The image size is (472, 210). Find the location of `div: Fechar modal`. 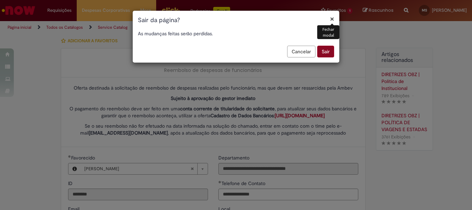

div: Fechar modal is located at coordinates (328, 32).